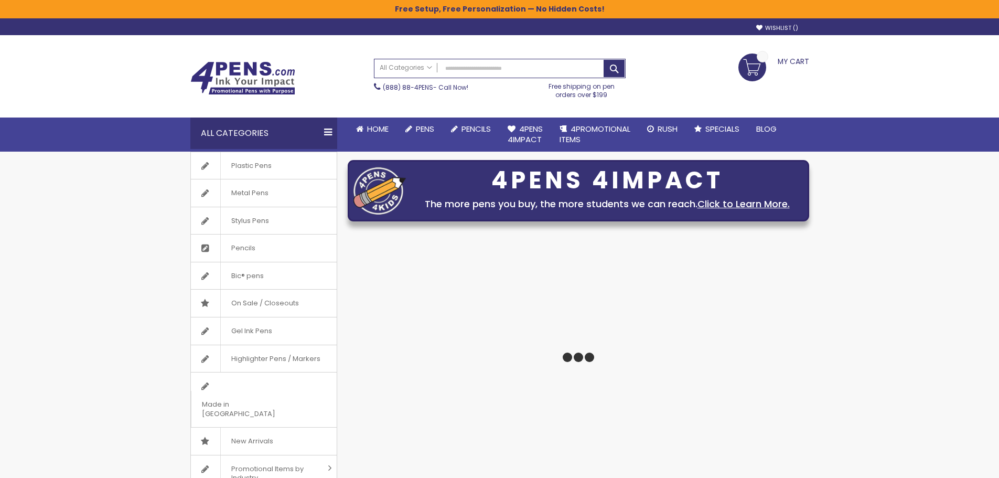  I want to click on div: All Categories, so click(264, 133).